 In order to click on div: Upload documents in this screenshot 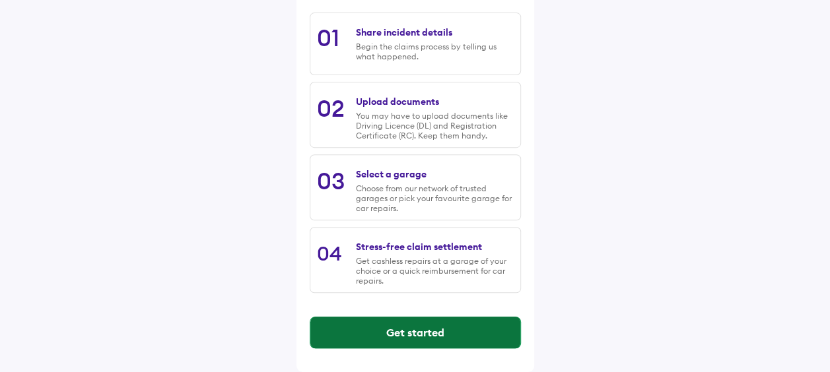, I will do `click(397, 102)`.